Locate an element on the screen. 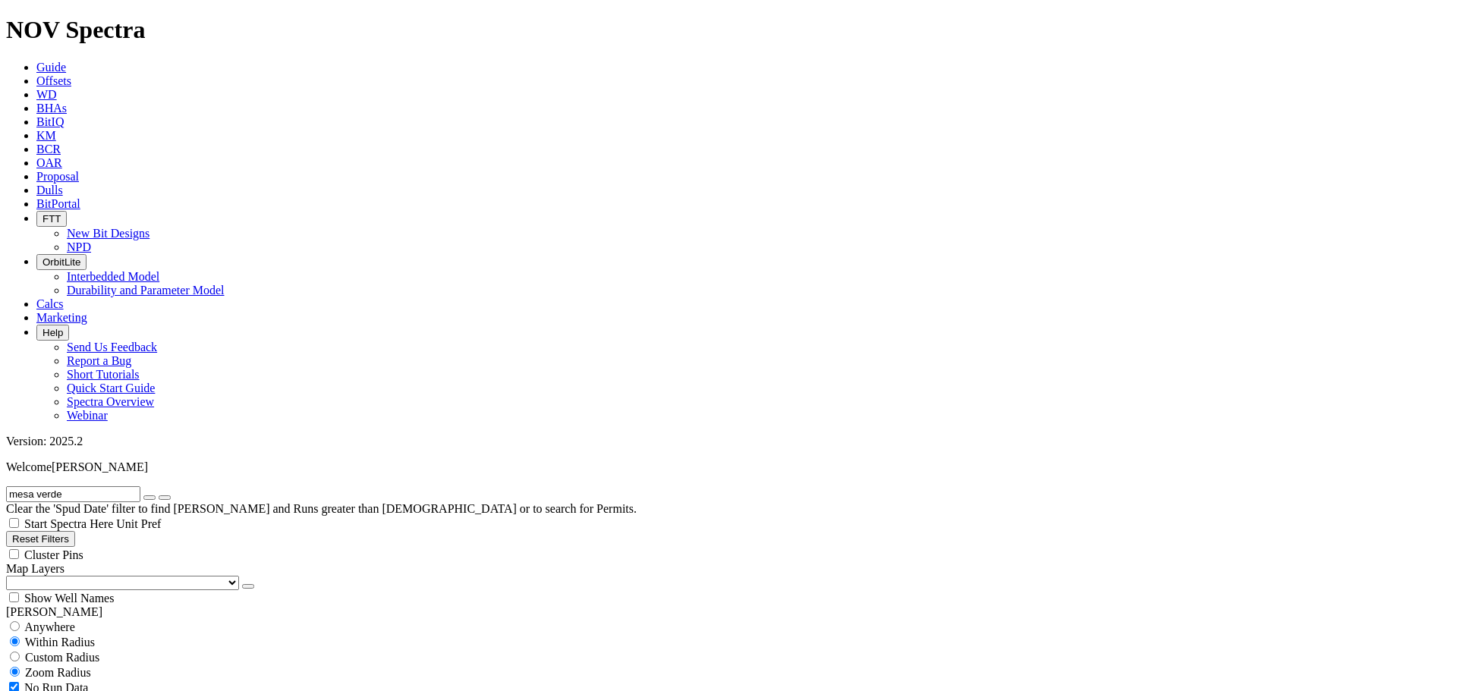 The height and width of the screenshot is (691, 1457). span: Dulls is located at coordinates (49, 190).